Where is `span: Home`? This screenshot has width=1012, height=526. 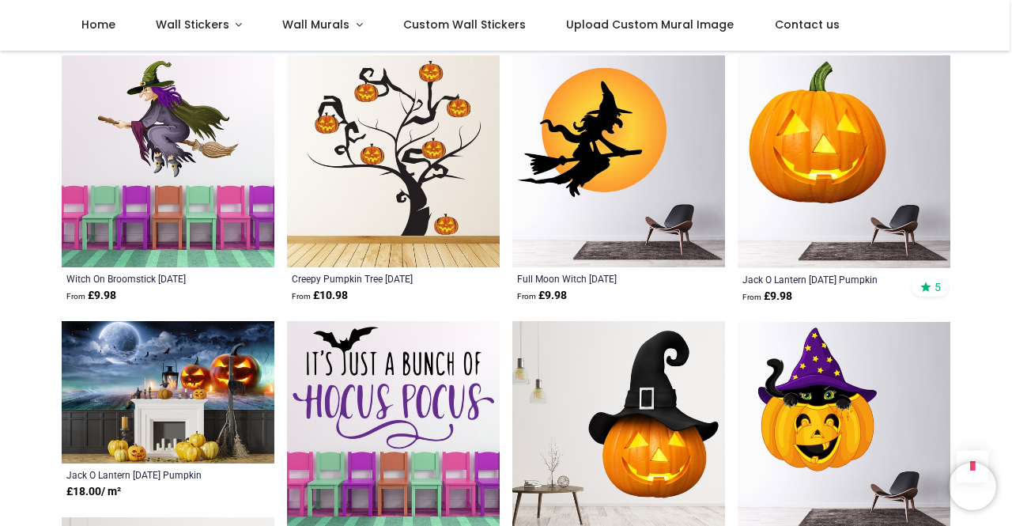
span: Home is located at coordinates (98, 25).